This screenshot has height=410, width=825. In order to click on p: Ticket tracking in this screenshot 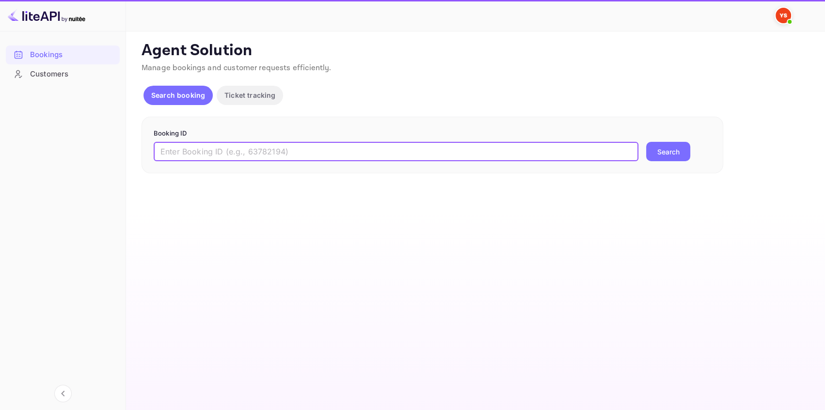, I will do `click(250, 95)`.